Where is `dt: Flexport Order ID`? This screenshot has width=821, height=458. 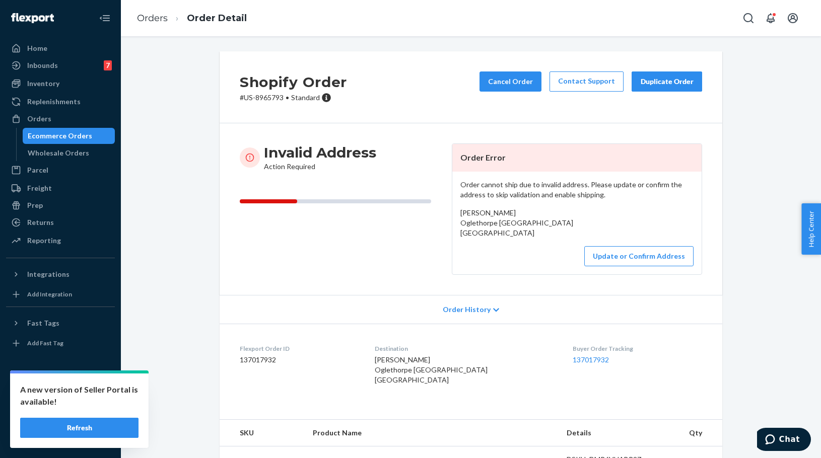
dt: Flexport Order ID is located at coordinates (299, 349).